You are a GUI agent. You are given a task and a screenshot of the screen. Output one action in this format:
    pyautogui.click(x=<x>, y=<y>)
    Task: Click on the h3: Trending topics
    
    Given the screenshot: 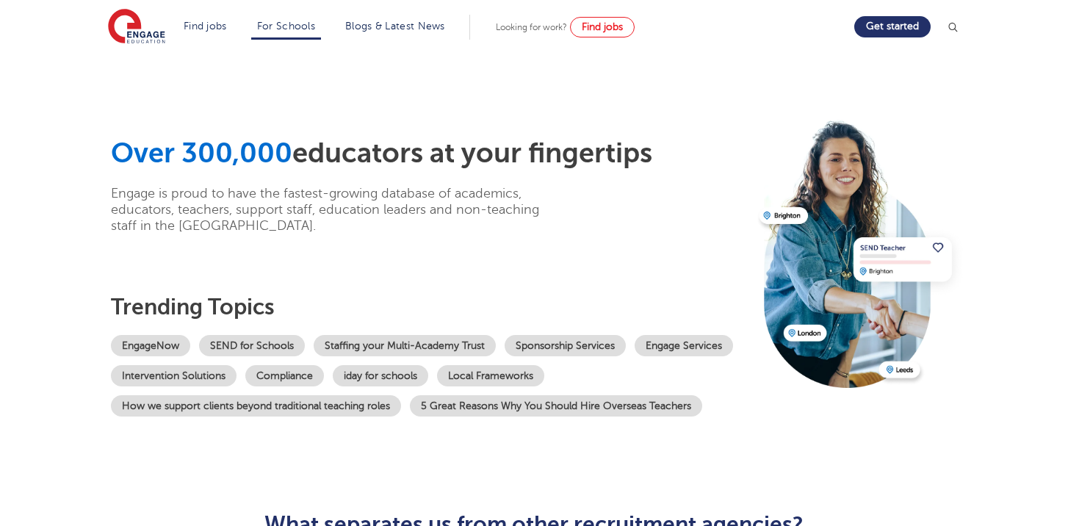 What is the action you would take?
    pyautogui.click(x=430, y=307)
    